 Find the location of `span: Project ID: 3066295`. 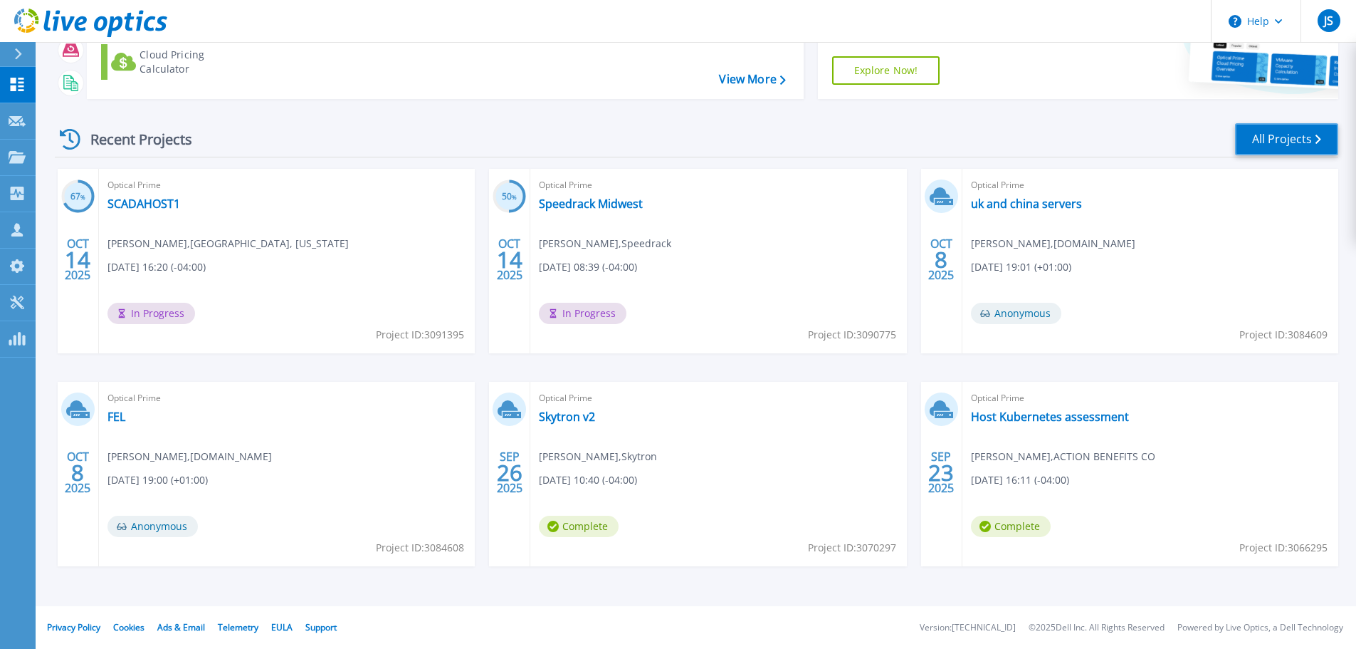

span: Project ID: 3066295 is located at coordinates (1284, 548).